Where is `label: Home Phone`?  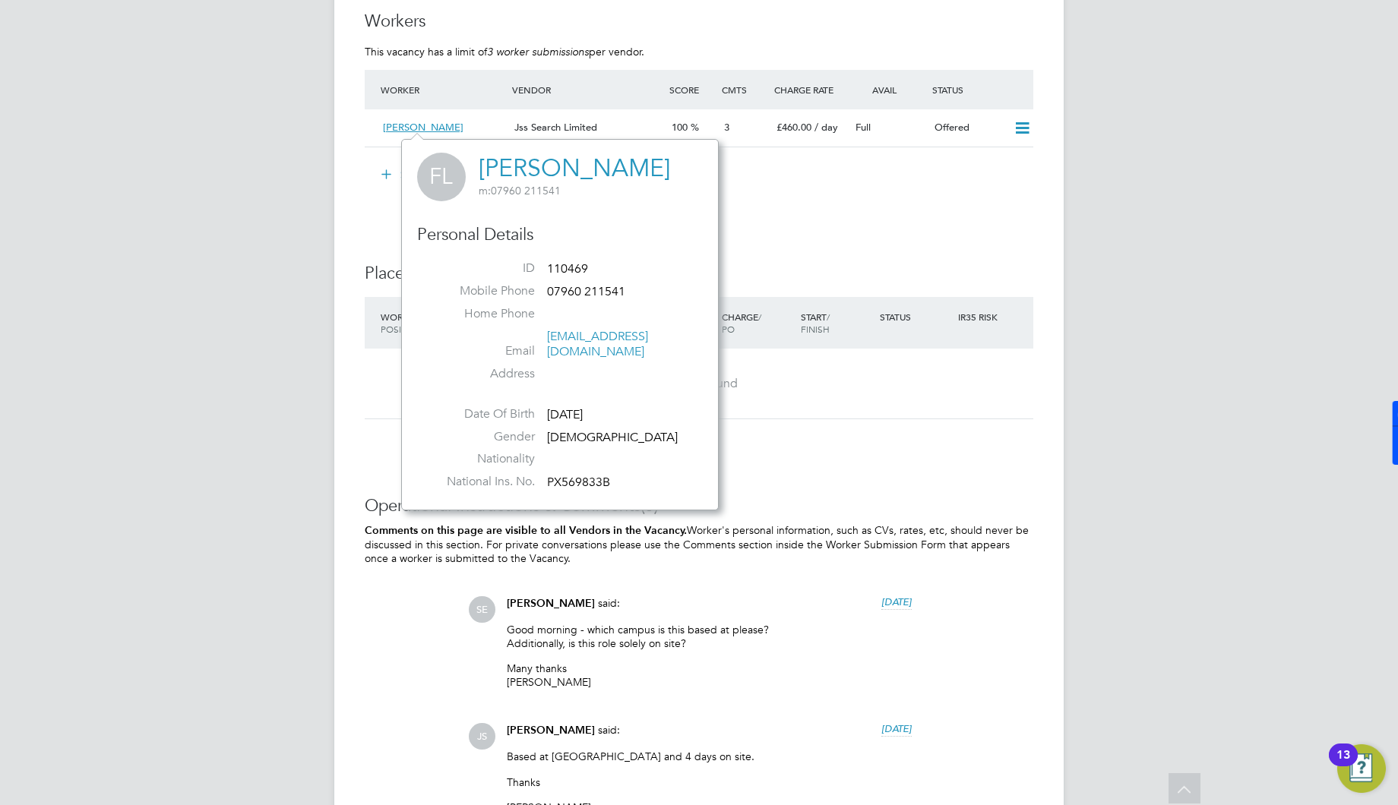
label: Home Phone is located at coordinates (482, 314).